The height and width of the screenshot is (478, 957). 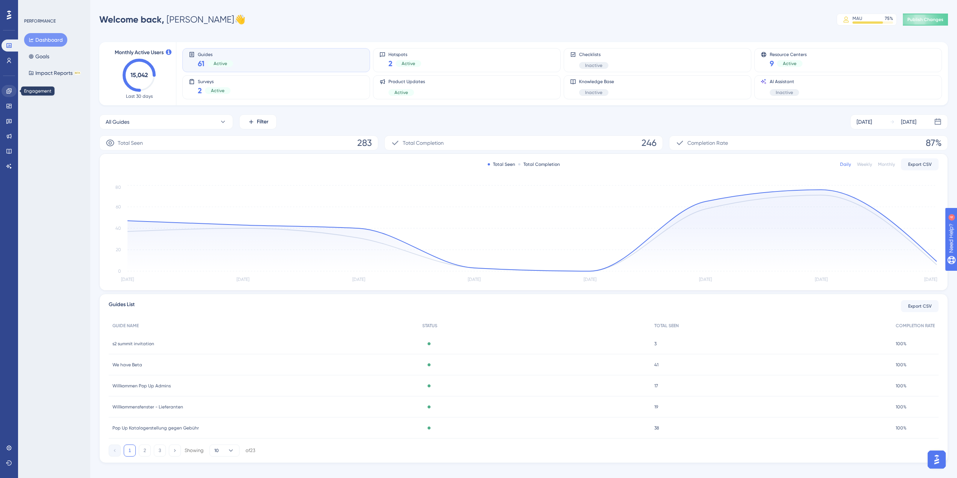 What do you see at coordinates (250, 451) in the screenshot?
I see `div: of 23` at bounding box center [250, 451].